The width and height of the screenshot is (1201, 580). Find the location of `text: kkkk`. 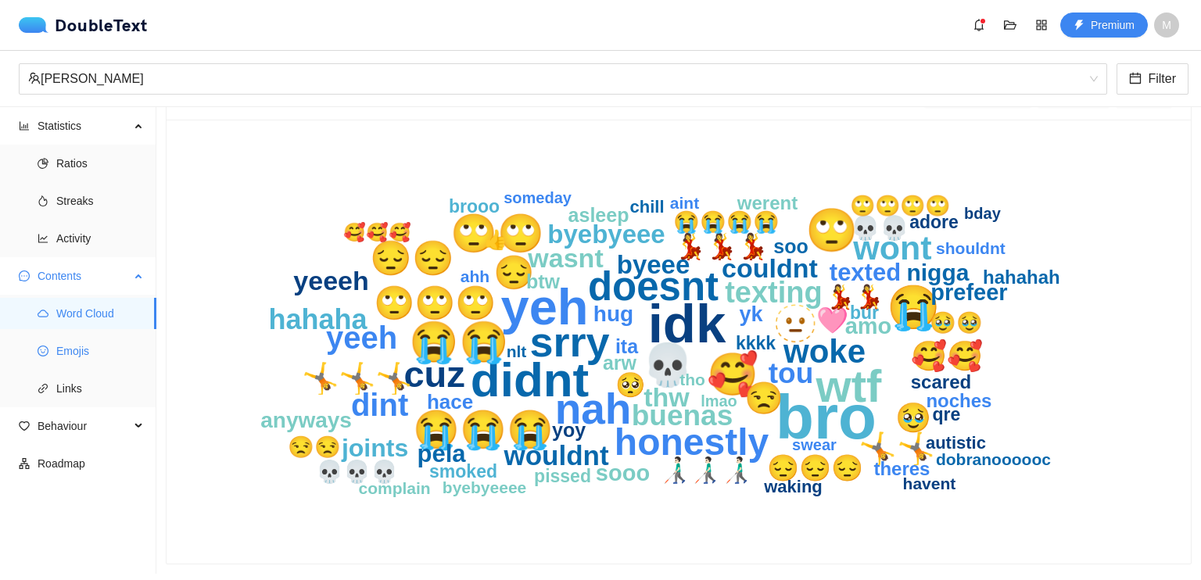

text: kkkk is located at coordinates (755, 343).